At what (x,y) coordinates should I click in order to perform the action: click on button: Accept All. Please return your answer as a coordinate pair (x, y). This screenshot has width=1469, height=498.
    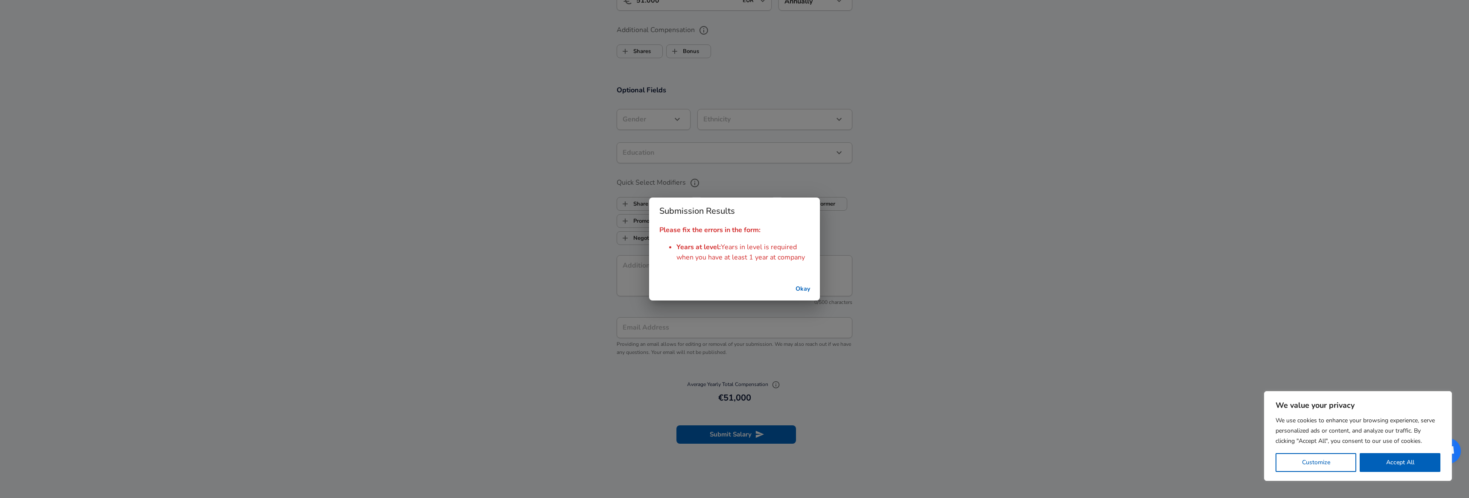
    Looking at the image, I should click on (1400, 462).